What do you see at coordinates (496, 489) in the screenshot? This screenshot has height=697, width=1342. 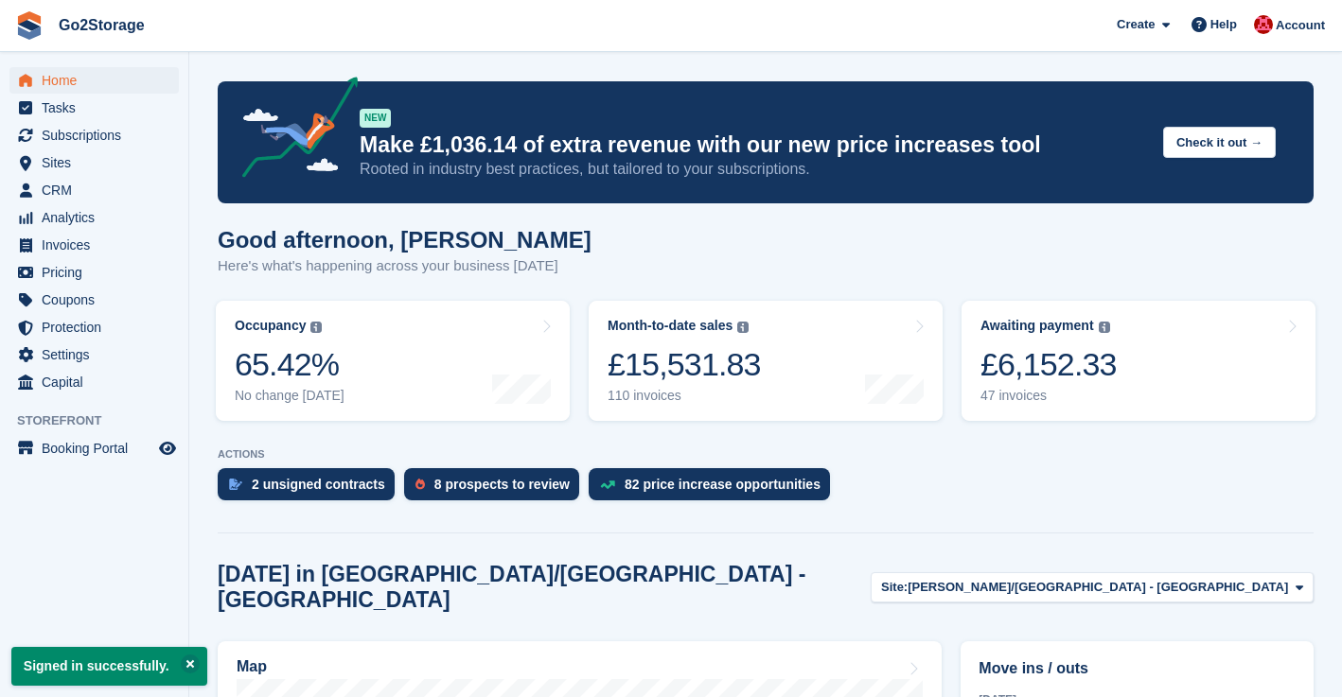 I see `a: 8 prospects to review` at bounding box center [496, 489].